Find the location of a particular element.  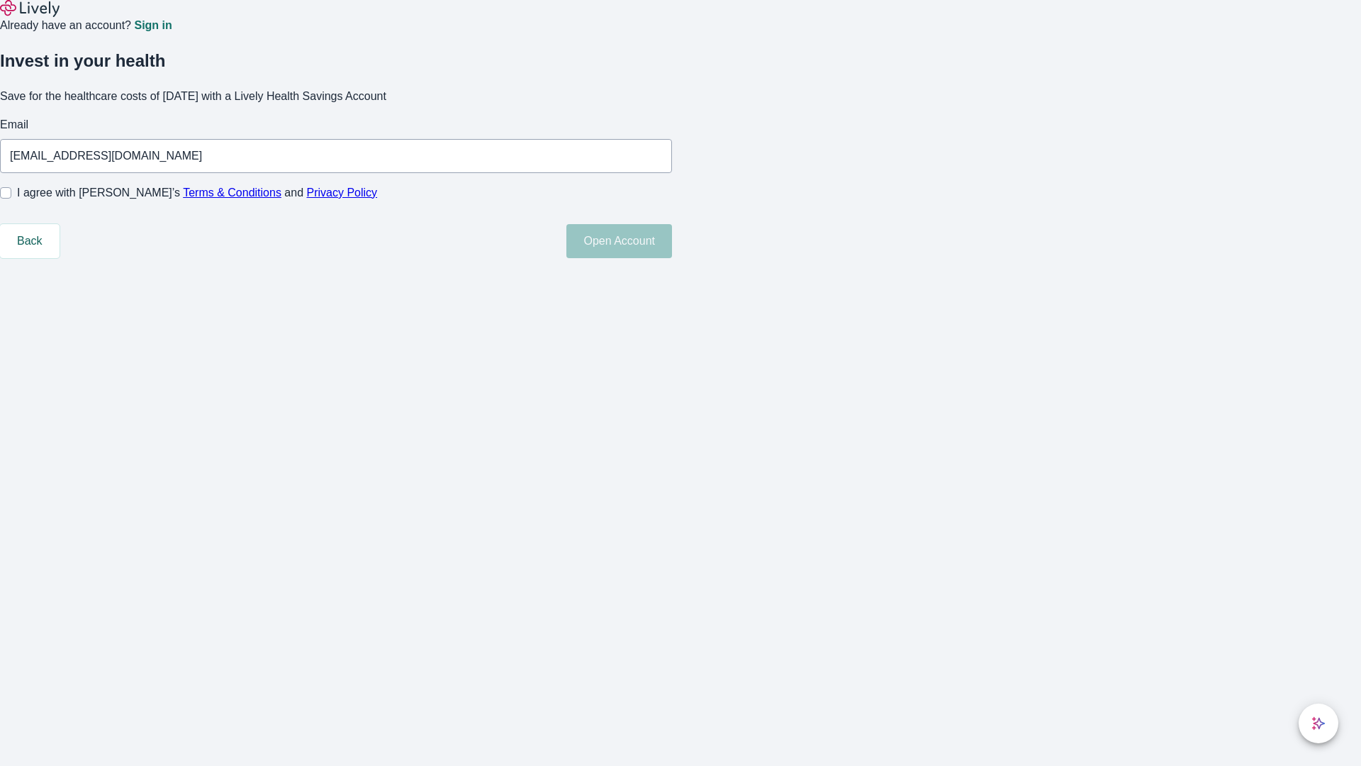

a: Terms & Conditions is located at coordinates (232, 192).